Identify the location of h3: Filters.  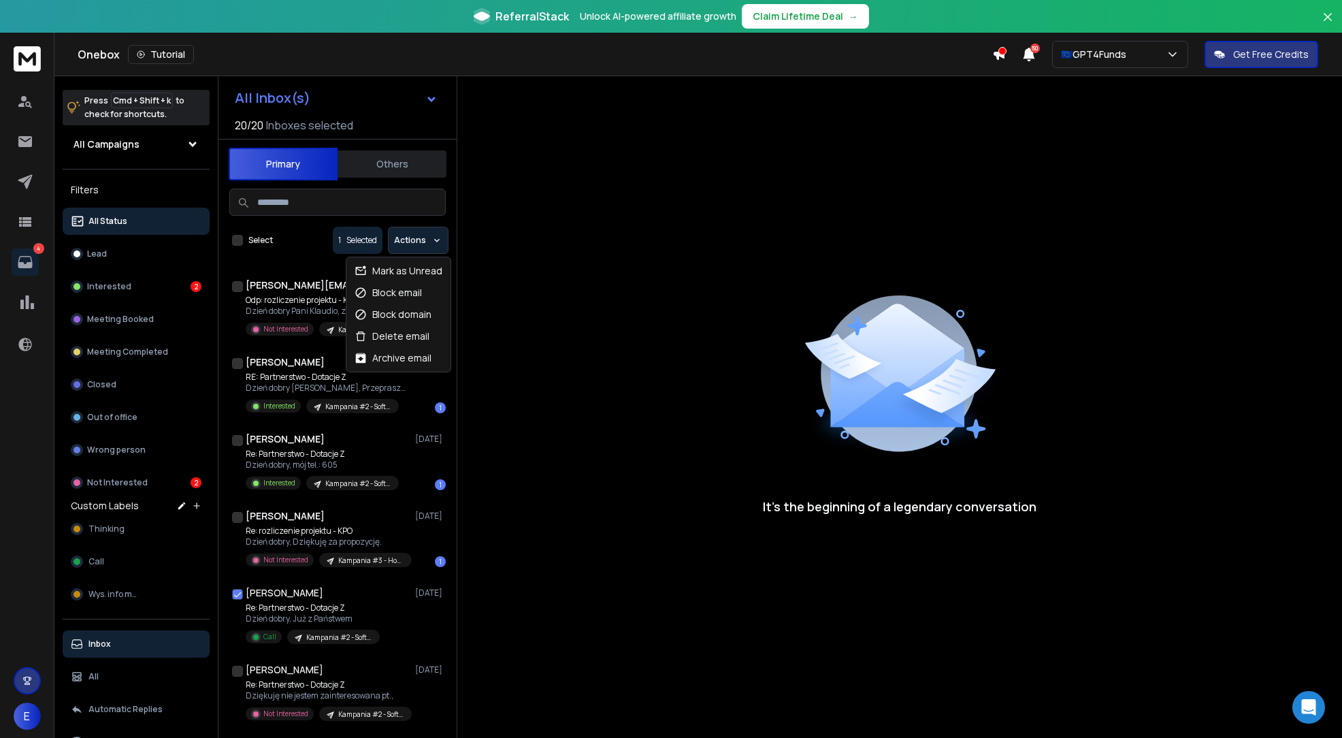
(136, 190).